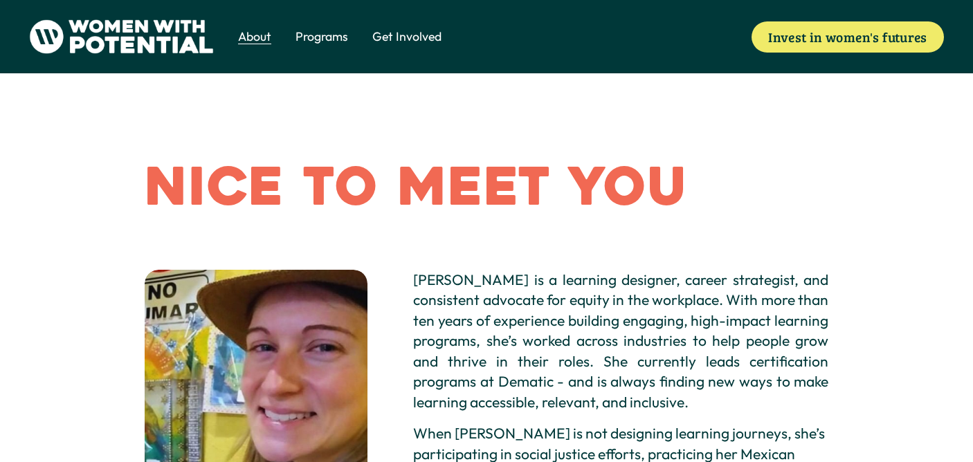 This screenshot has width=973, height=462. I want to click on img: Women With Potential, so click(121, 37).